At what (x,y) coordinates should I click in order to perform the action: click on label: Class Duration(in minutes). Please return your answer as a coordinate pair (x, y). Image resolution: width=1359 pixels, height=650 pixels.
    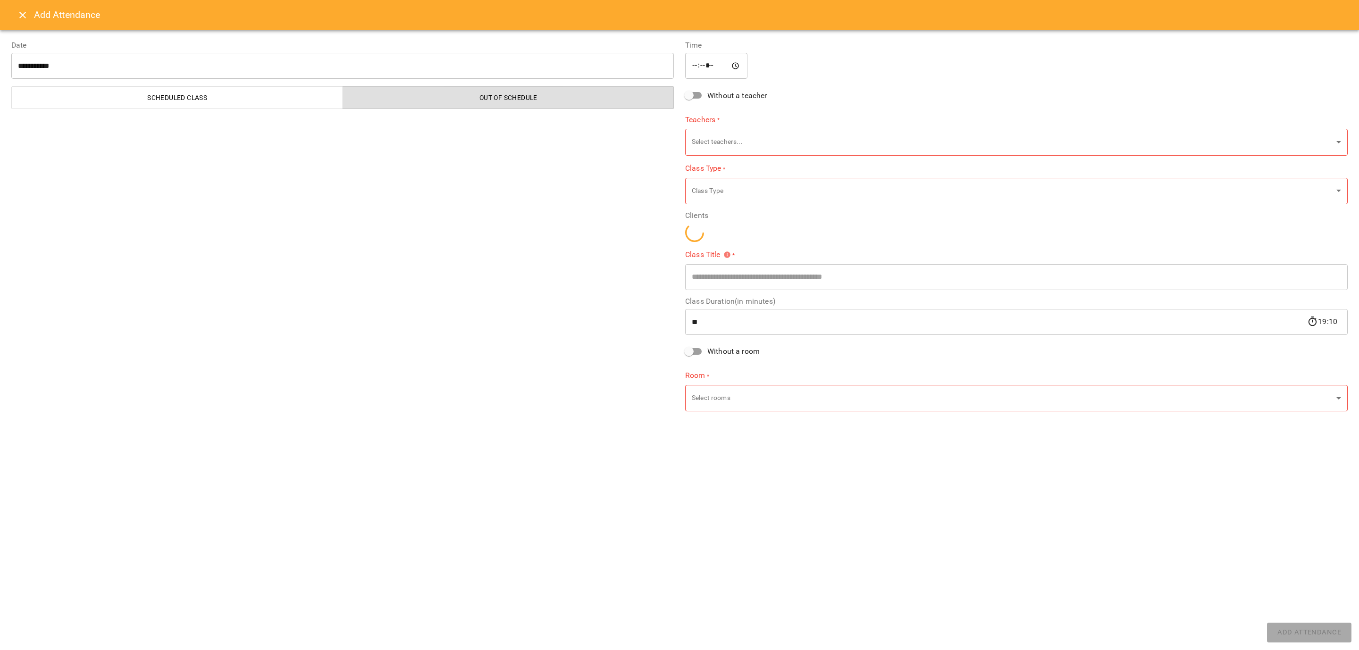
    Looking at the image, I should click on (1017, 302).